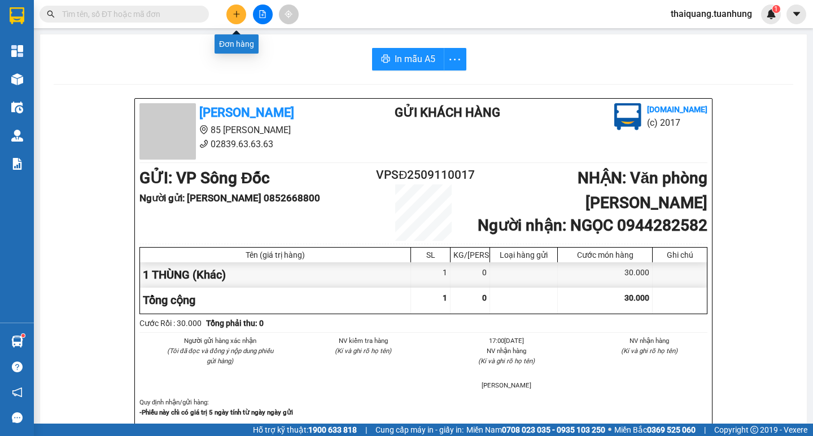  I want to click on b: Người nhận : NGỌC 0944282582, so click(592, 225).